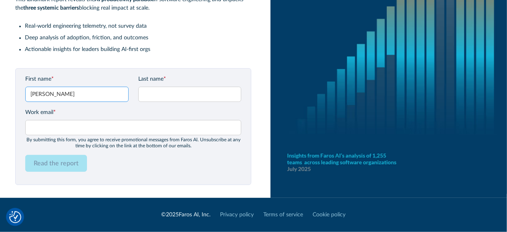  Describe the element at coordinates (134, 126) in the screenshot. I see `form: Email Form` at that location.